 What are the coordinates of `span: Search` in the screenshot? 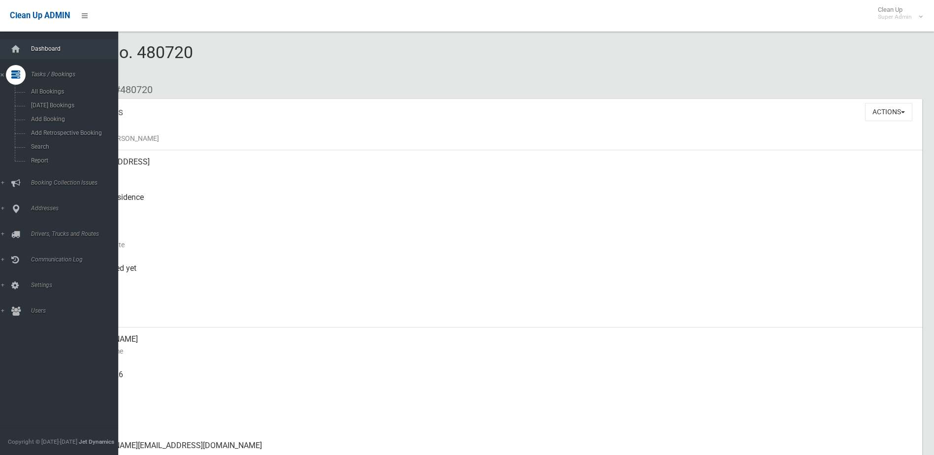 It's located at (72, 147).